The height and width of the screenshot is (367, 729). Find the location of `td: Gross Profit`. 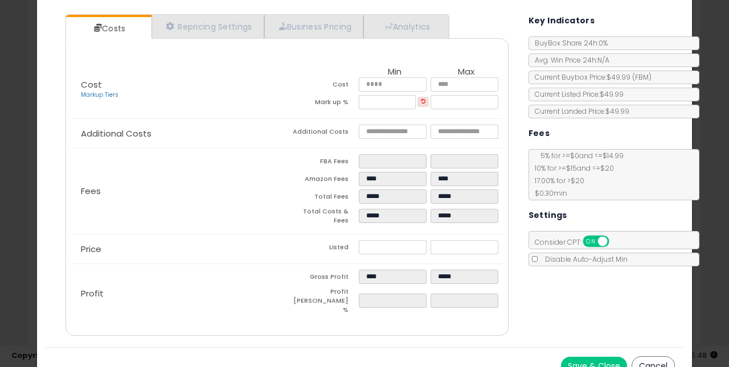

td: Gross Profit is located at coordinates (323, 278).